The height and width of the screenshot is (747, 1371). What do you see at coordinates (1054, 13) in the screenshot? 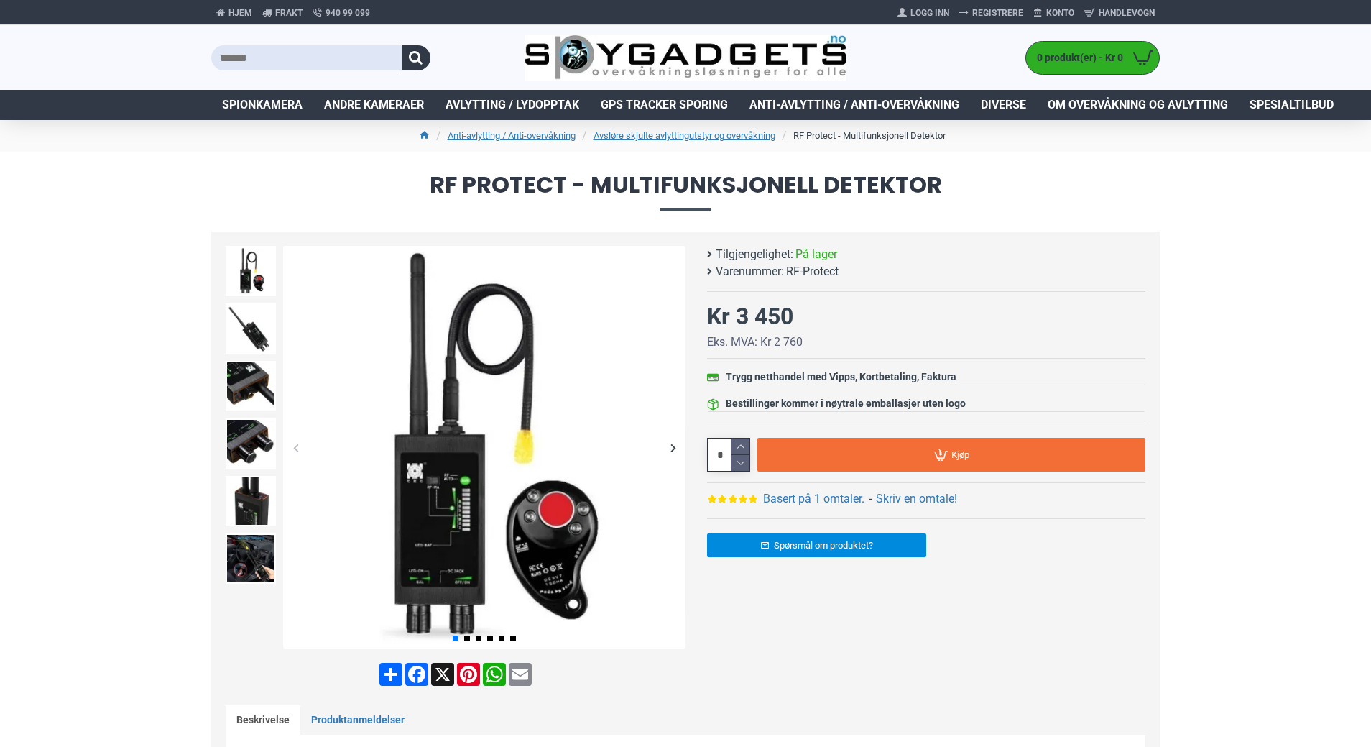
I see `a: Konto` at bounding box center [1054, 13].